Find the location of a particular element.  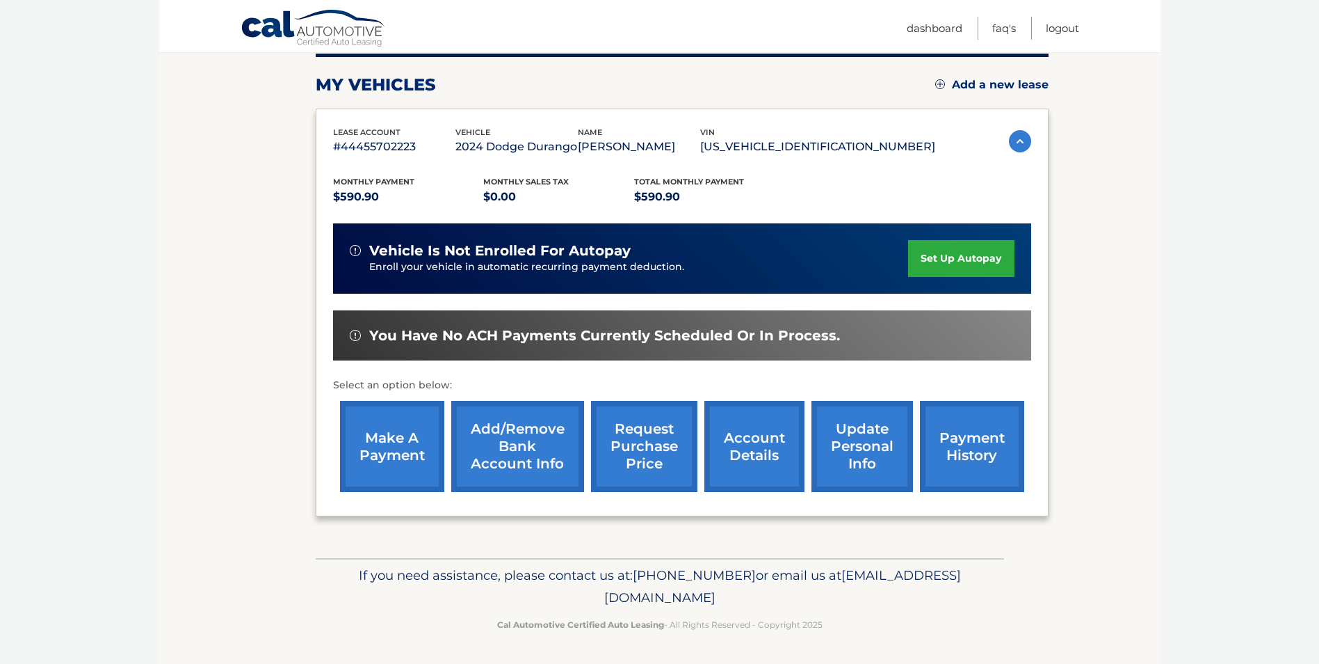

a: payment history is located at coordinates (972, 446).